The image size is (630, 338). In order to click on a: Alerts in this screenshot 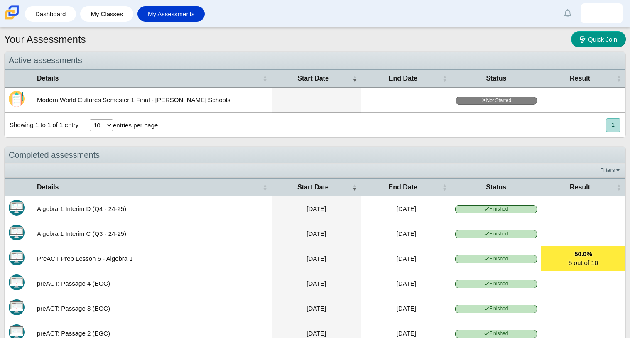, I will do `click(568, 13)`.